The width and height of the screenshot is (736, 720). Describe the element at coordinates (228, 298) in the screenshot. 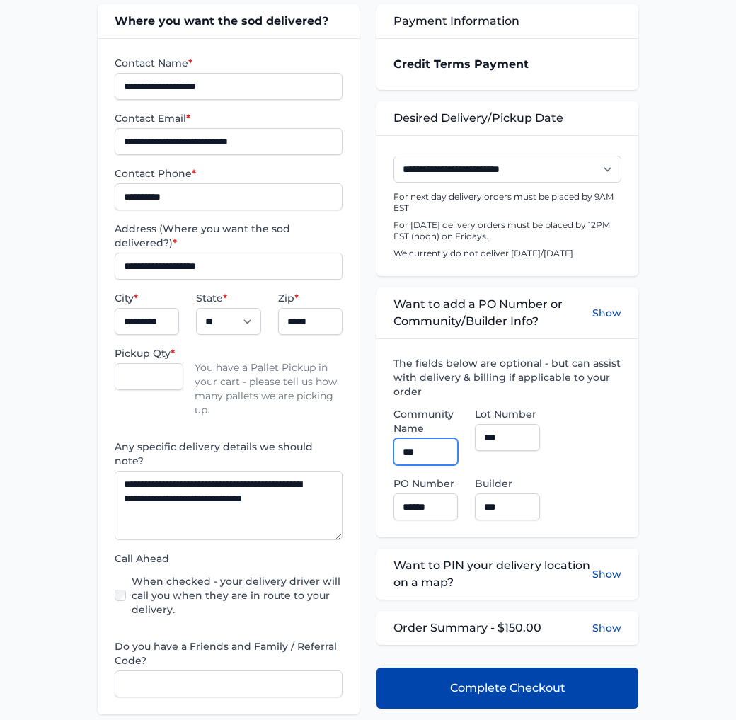

I see `label: State` at that location.